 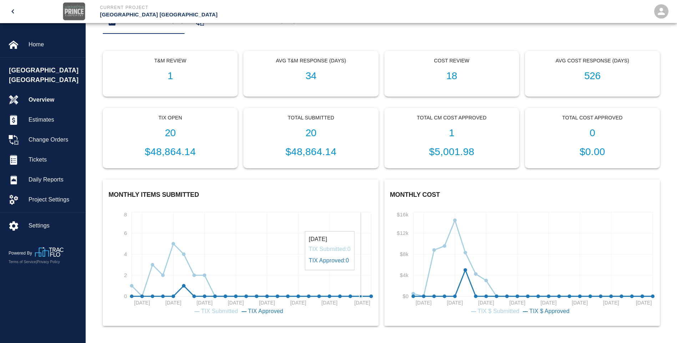 I want to click on p: Total CM Cost Approved, so click(x=452, y=118).